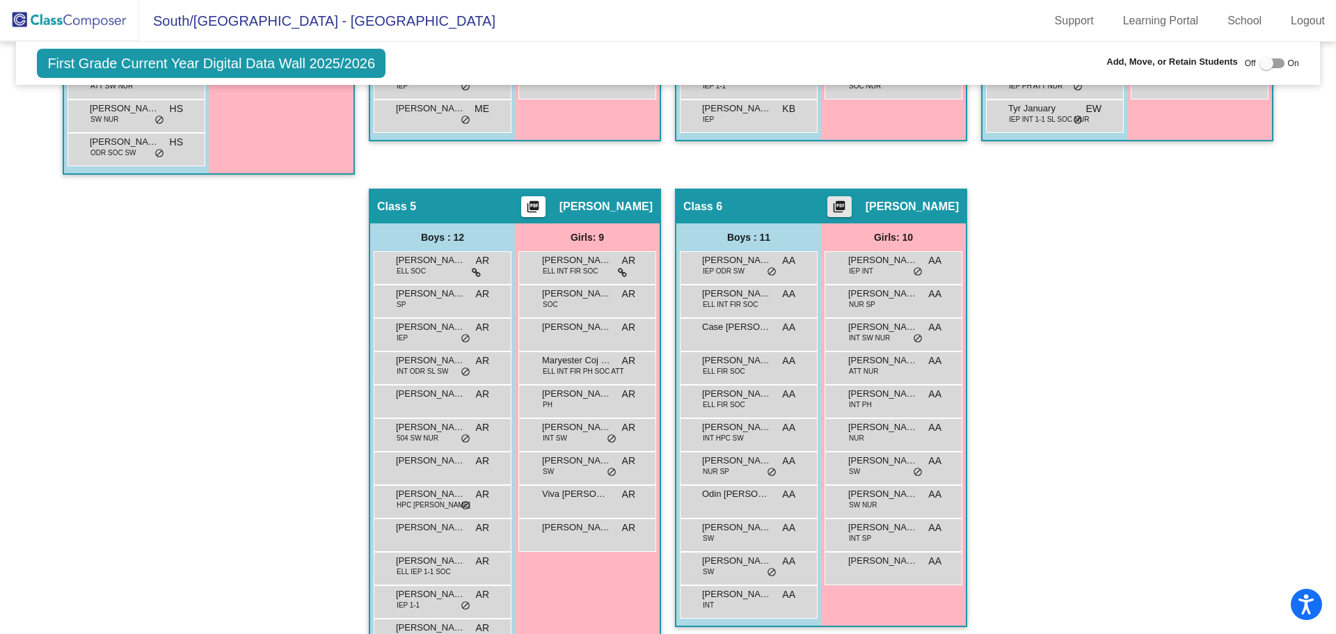 The height and width of the screenshot is (634, 1336). I want to click on span: IEP 1-1, so click(714, 86).